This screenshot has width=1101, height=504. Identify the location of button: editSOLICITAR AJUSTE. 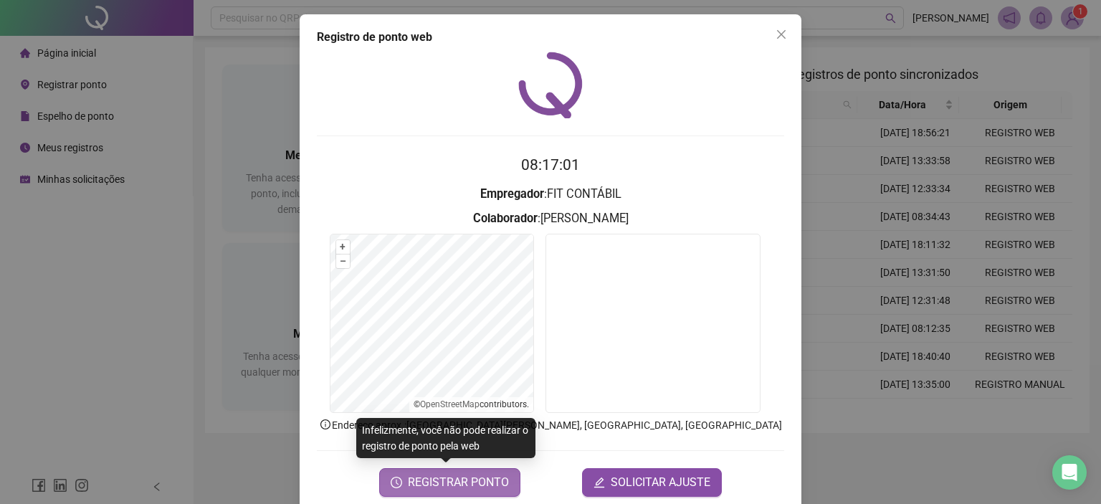
(652, 482).